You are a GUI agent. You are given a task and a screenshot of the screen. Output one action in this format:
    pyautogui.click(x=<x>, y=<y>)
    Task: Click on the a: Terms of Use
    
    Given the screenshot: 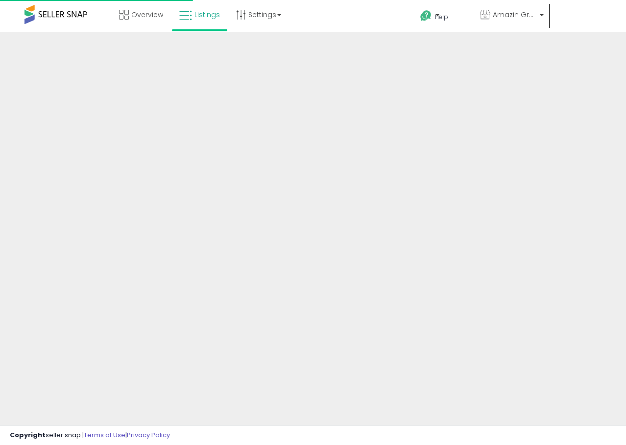 What is the action you would take?
    pyautogui.click(x=104, y=435)
    